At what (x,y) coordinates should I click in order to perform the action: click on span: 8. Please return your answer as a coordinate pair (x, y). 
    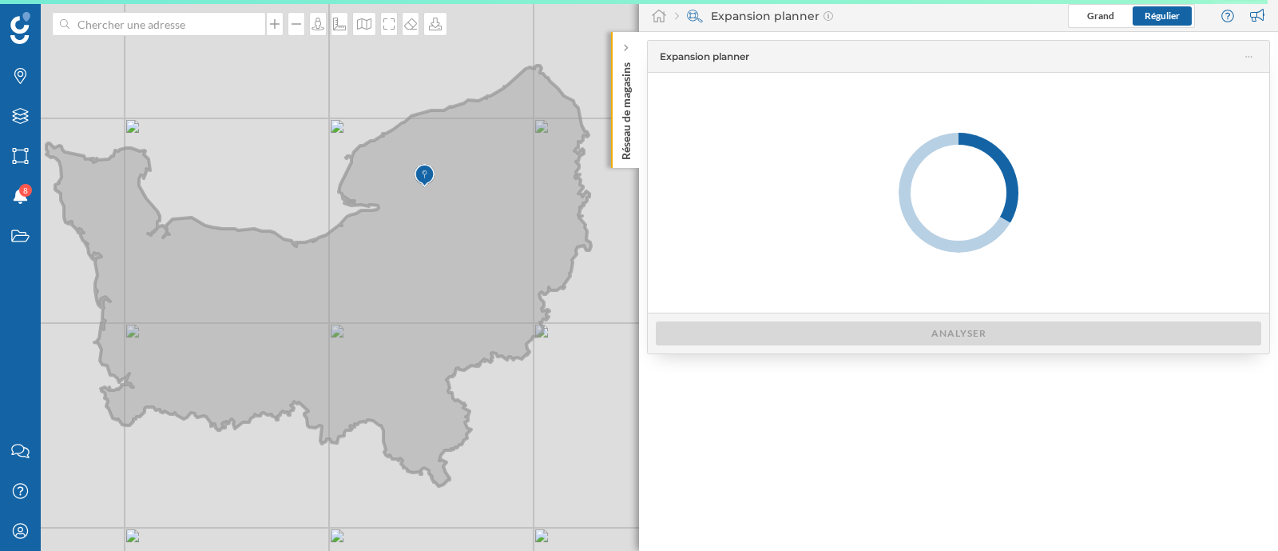
    Looking at the image, I should click on (26, 190).